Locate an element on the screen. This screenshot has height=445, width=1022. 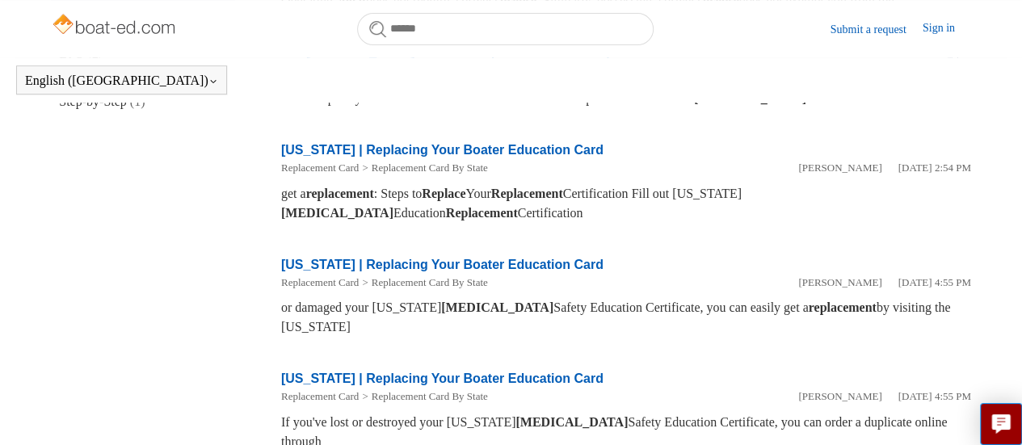
div: Live chat is located at coordinates (1001, 424).